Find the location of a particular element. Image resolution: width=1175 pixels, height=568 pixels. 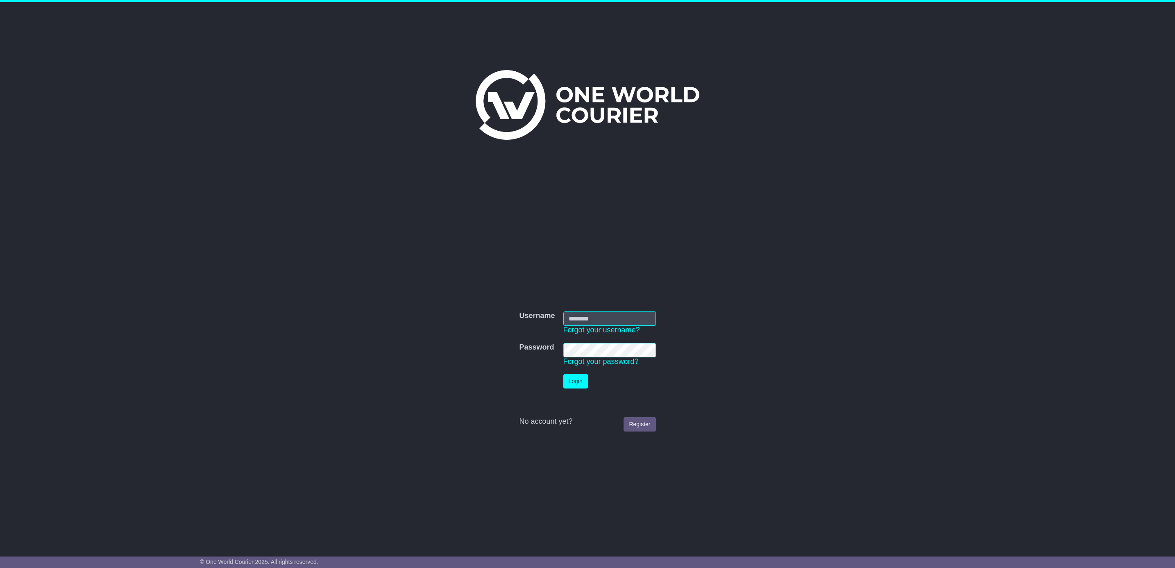

label: Username is located at coordinates (537, 316).